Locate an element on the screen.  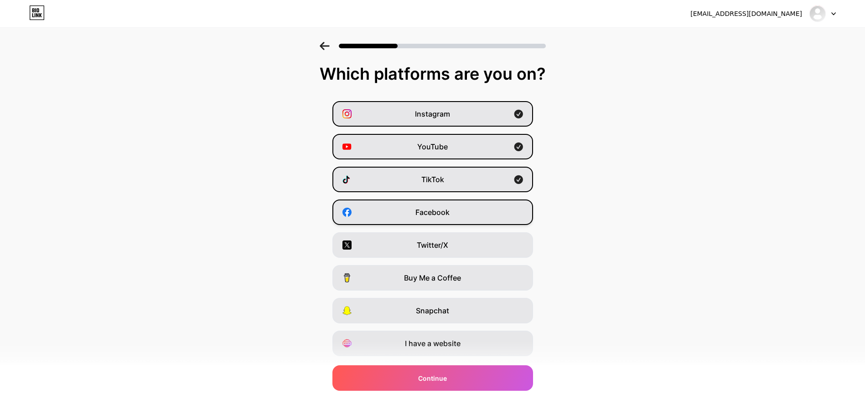
span: Buy Me a Coffee is located at coordinates (432, 278).